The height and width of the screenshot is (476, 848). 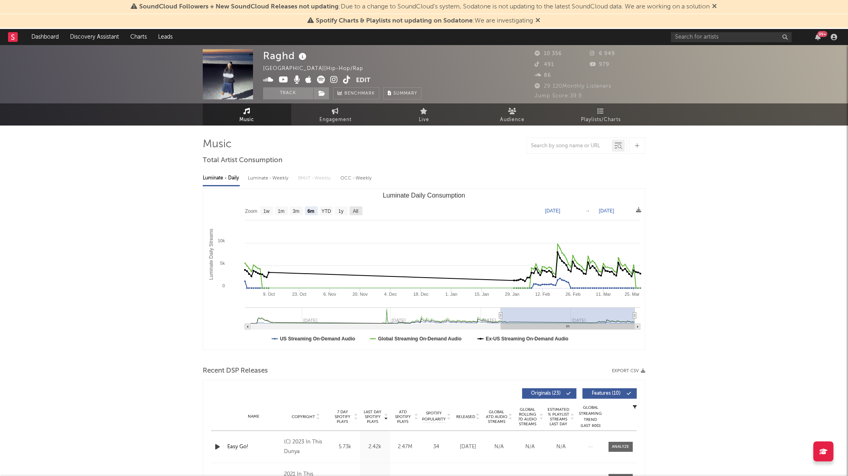 What do you see at coordinates (632, 294) in the screenshot?
I see `text: 25. Mar` at bounding box center [632, 294].